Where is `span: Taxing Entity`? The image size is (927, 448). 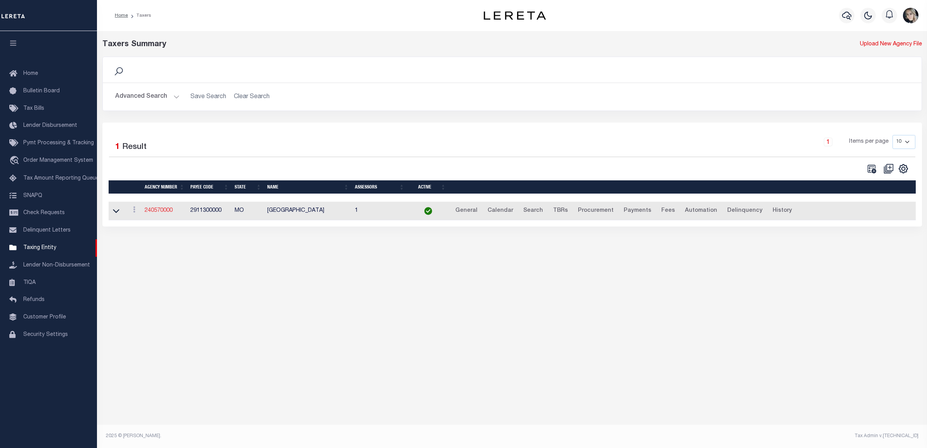 span: Taxing Entity is located at coordinates (40, 248).